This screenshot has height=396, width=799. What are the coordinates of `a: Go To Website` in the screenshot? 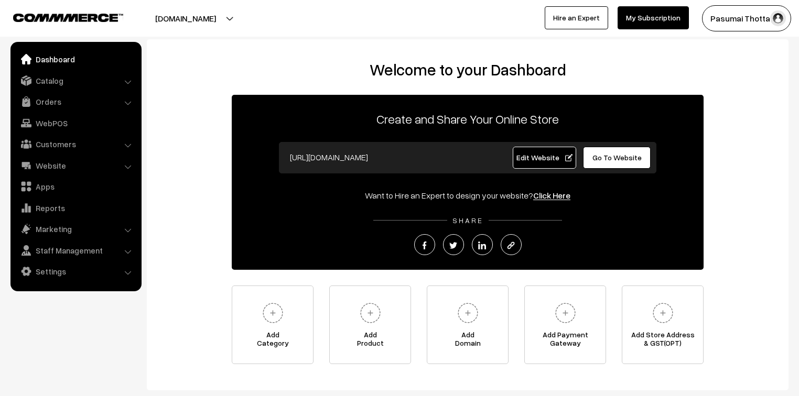 It's located at (616, 158).